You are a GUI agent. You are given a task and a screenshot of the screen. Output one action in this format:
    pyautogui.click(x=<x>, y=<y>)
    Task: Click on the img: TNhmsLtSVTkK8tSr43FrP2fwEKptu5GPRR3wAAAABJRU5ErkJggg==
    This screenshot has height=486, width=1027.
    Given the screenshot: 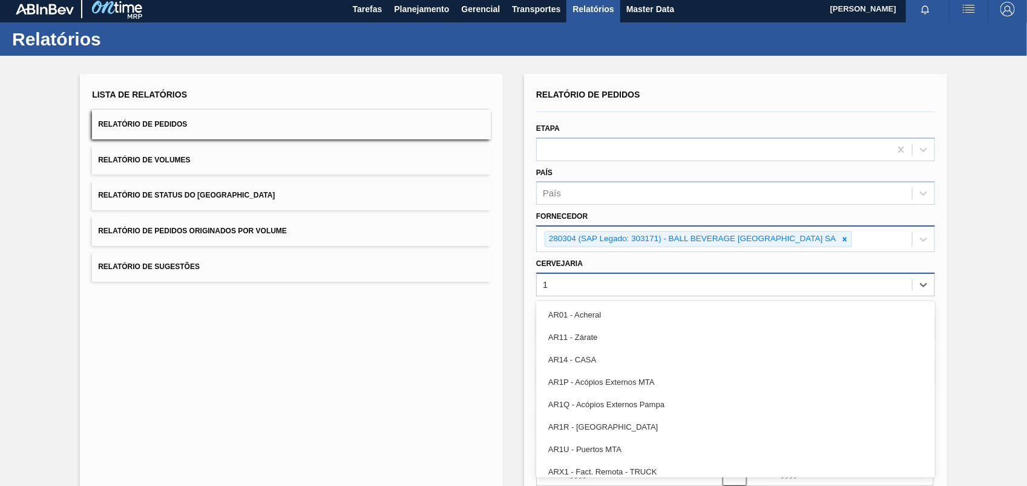 What is the action you would take?
    pyautogui.click(x=45, y=9)
    